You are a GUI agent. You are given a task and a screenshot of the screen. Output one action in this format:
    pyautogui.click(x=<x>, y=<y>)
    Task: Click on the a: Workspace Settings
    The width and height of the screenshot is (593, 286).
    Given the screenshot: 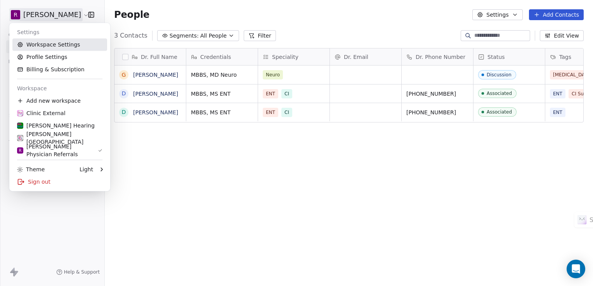 What is the action you would take?
    pyautogui.click(x=60, y=45)
    